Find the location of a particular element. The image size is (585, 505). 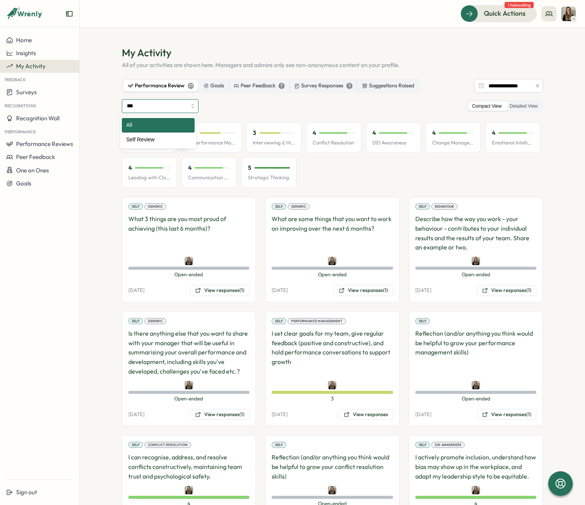

p: Describe how the way you work - your behaviour - contributes to your individual results and the r... is located at coordinates (476, 233).